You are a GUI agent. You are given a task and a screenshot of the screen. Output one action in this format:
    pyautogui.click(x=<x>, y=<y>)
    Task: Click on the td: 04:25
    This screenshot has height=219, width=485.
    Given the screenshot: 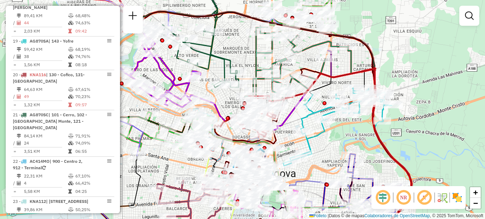 What is the action you would take?
    pyautogui.click(x=93, y=191)
    